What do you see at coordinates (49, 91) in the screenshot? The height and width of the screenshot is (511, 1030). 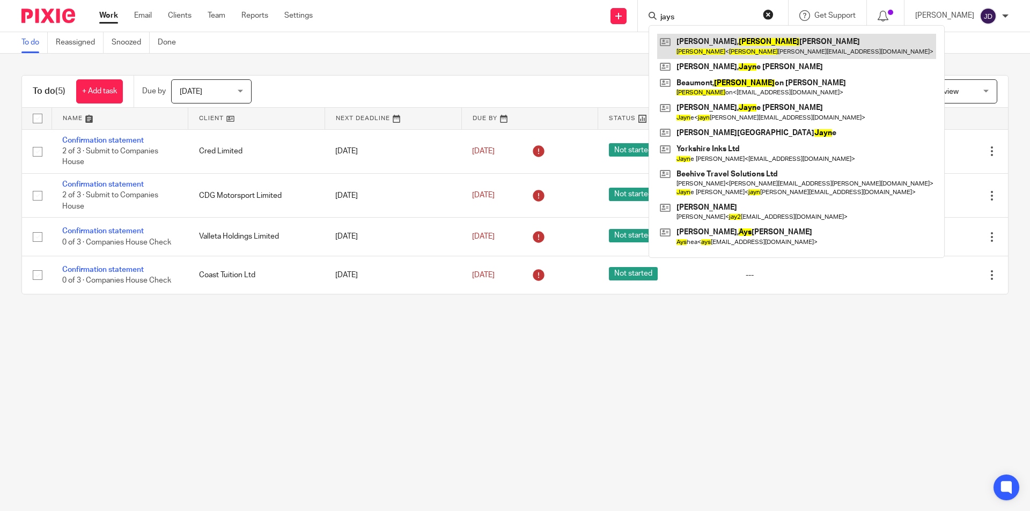 I see `h1: To do` at bounding box center [49, 91].